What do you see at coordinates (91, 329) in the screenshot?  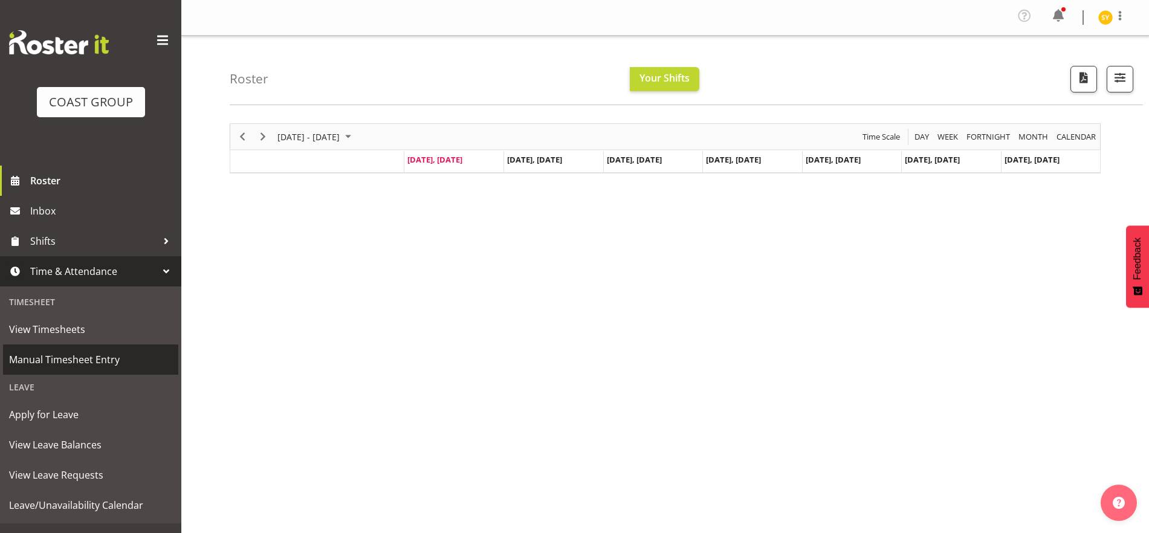 I see `span: View Timesheets` at bounding box center [91, 329].